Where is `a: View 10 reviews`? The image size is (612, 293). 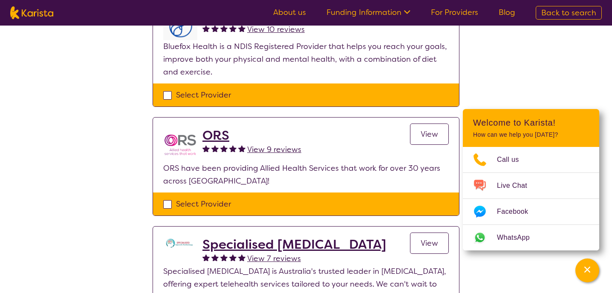 a: View 10 reviews is located at coordinates (276, 29).